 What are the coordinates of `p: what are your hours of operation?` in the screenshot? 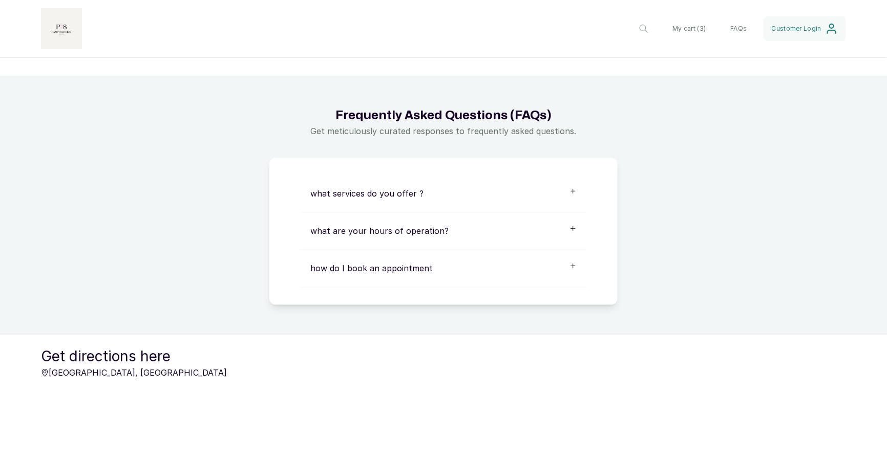 It's located at (430, 231).